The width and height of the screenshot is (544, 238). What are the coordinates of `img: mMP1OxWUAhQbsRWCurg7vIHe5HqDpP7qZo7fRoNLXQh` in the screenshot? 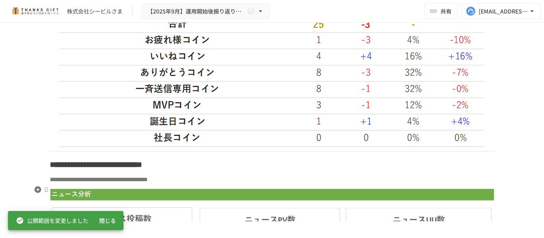 It's located at (35, 11).